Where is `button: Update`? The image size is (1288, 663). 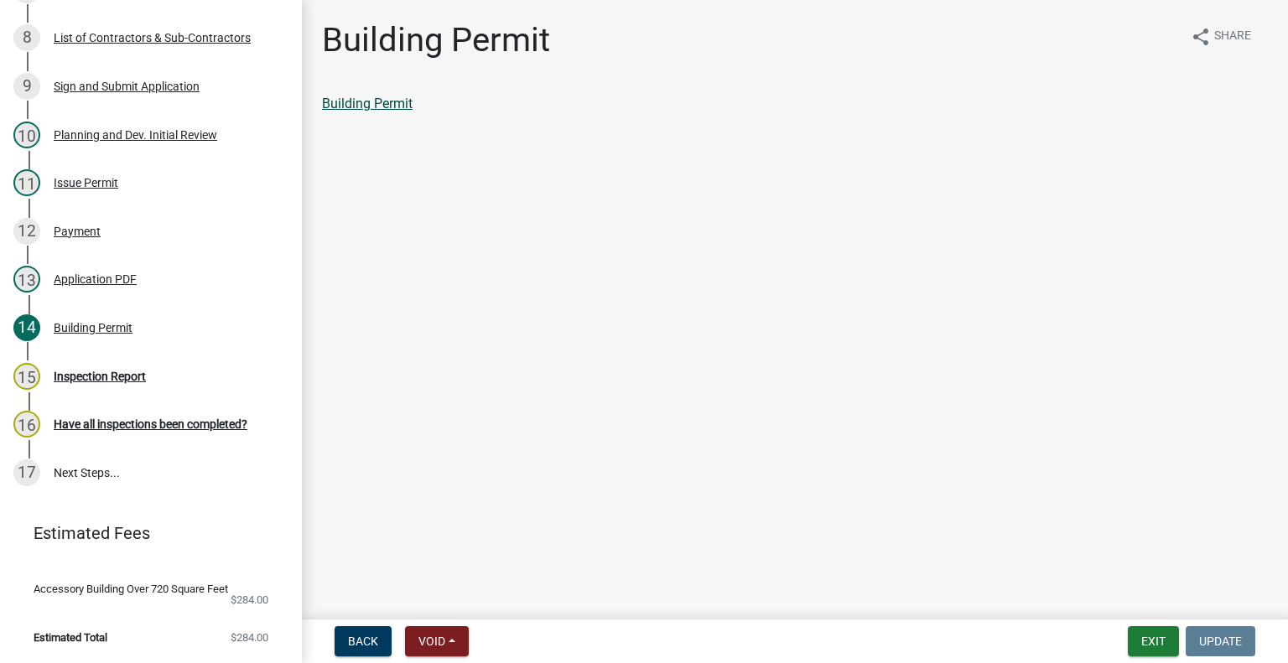 button: Update is located at coordinates (1220, 641).